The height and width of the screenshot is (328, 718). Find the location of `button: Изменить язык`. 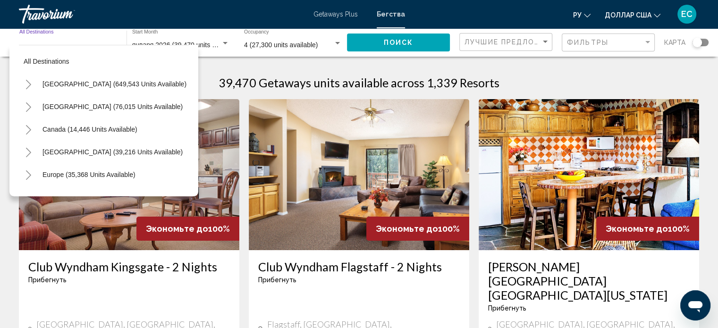

button: Изменить язык is located at coordinates (581, 15).